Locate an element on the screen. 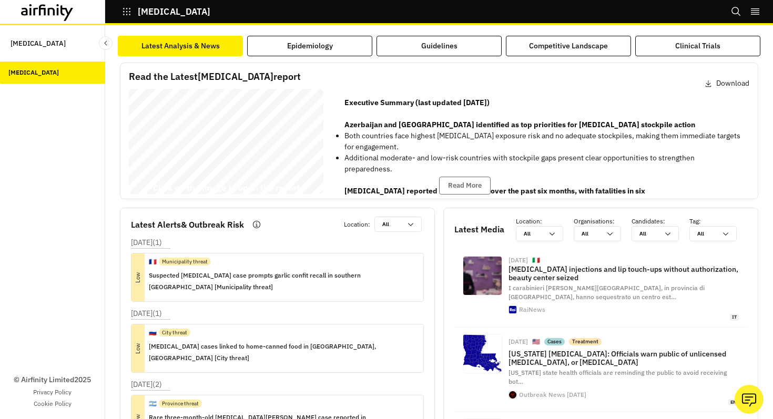 Image resolution: width=773 pixels, height=419 pixels. a: Privacy Policy is located at coordinates (52, 392).